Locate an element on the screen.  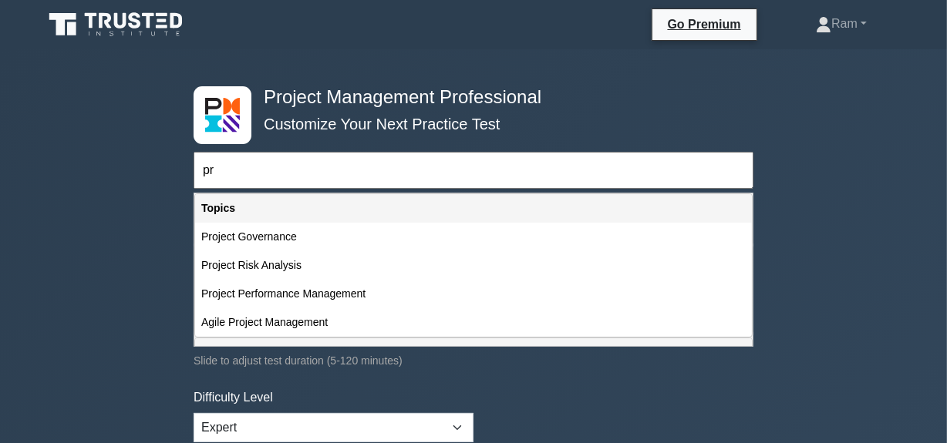
div: Topics is located at coordinates (473, 208).